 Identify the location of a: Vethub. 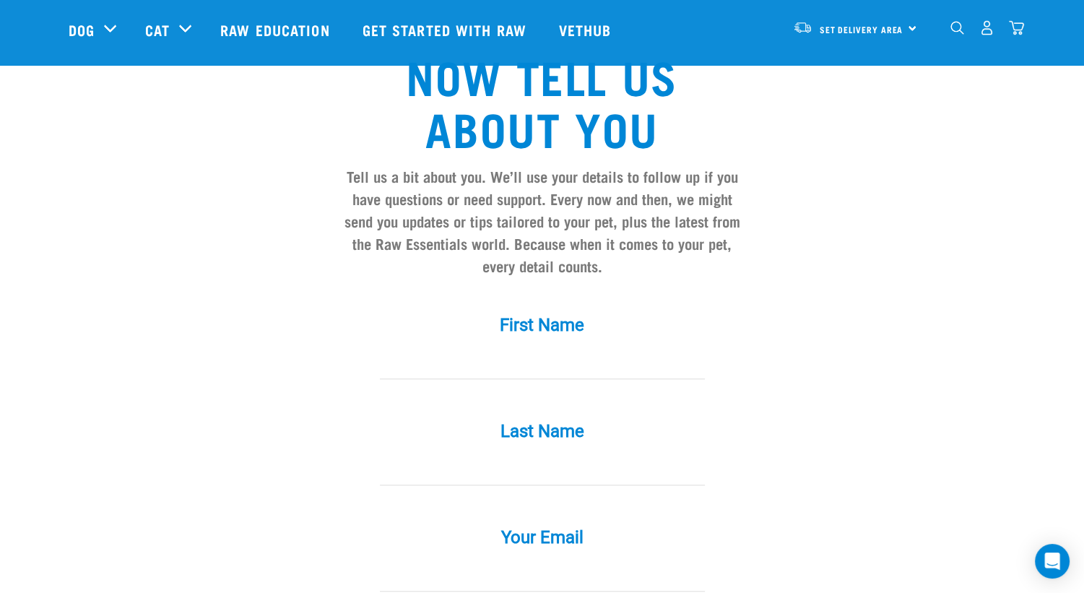
(587, 30).